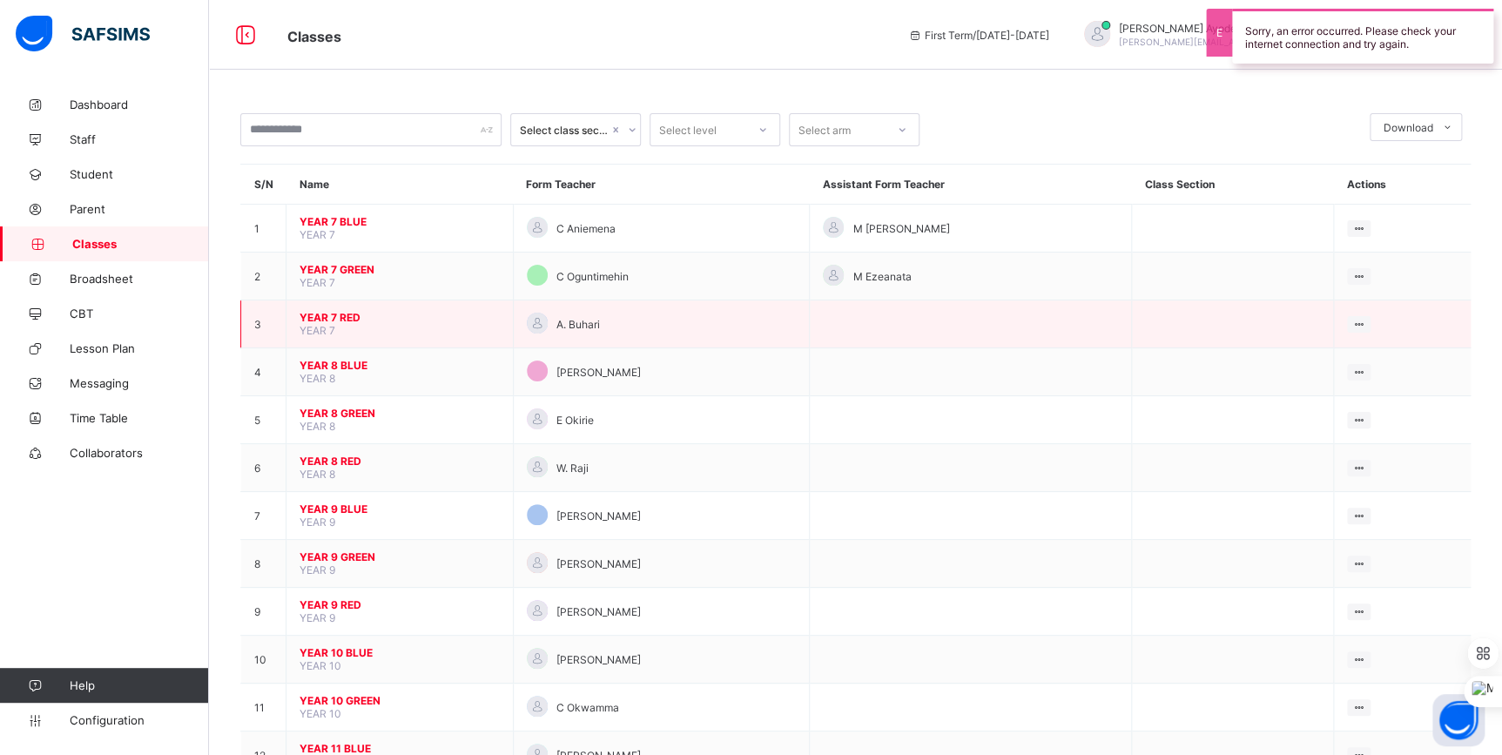  I want to click on span: C Aniemena, so click(586, 228).